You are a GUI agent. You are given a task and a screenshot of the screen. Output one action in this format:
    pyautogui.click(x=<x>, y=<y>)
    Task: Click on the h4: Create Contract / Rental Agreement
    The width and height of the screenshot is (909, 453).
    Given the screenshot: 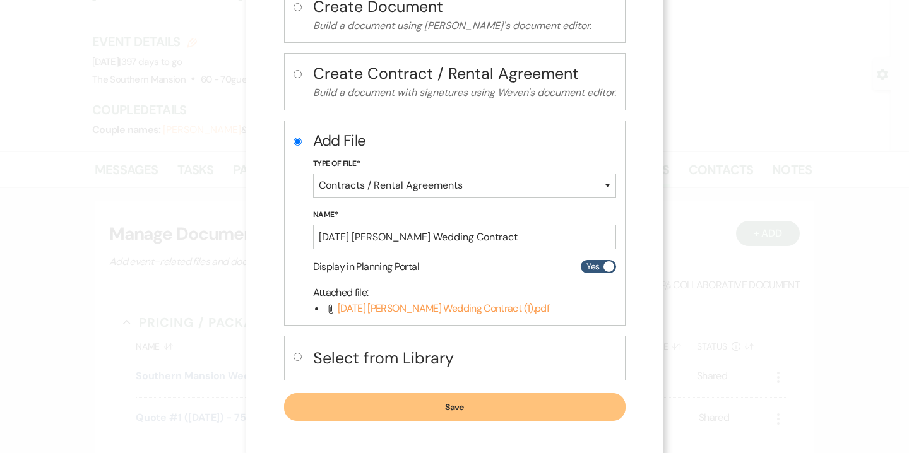 What is the action you would take?
    pyautogui.click(x=465, y=73)
    